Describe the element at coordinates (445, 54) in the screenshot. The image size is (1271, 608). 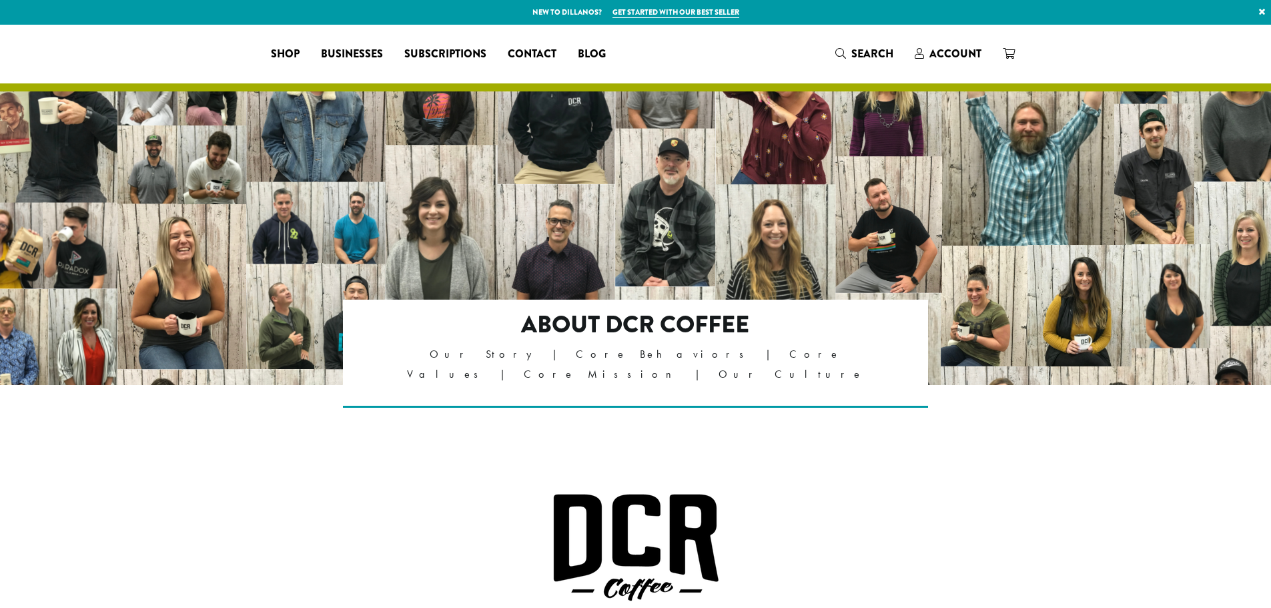
I see `span: Subscriptions` at that location.